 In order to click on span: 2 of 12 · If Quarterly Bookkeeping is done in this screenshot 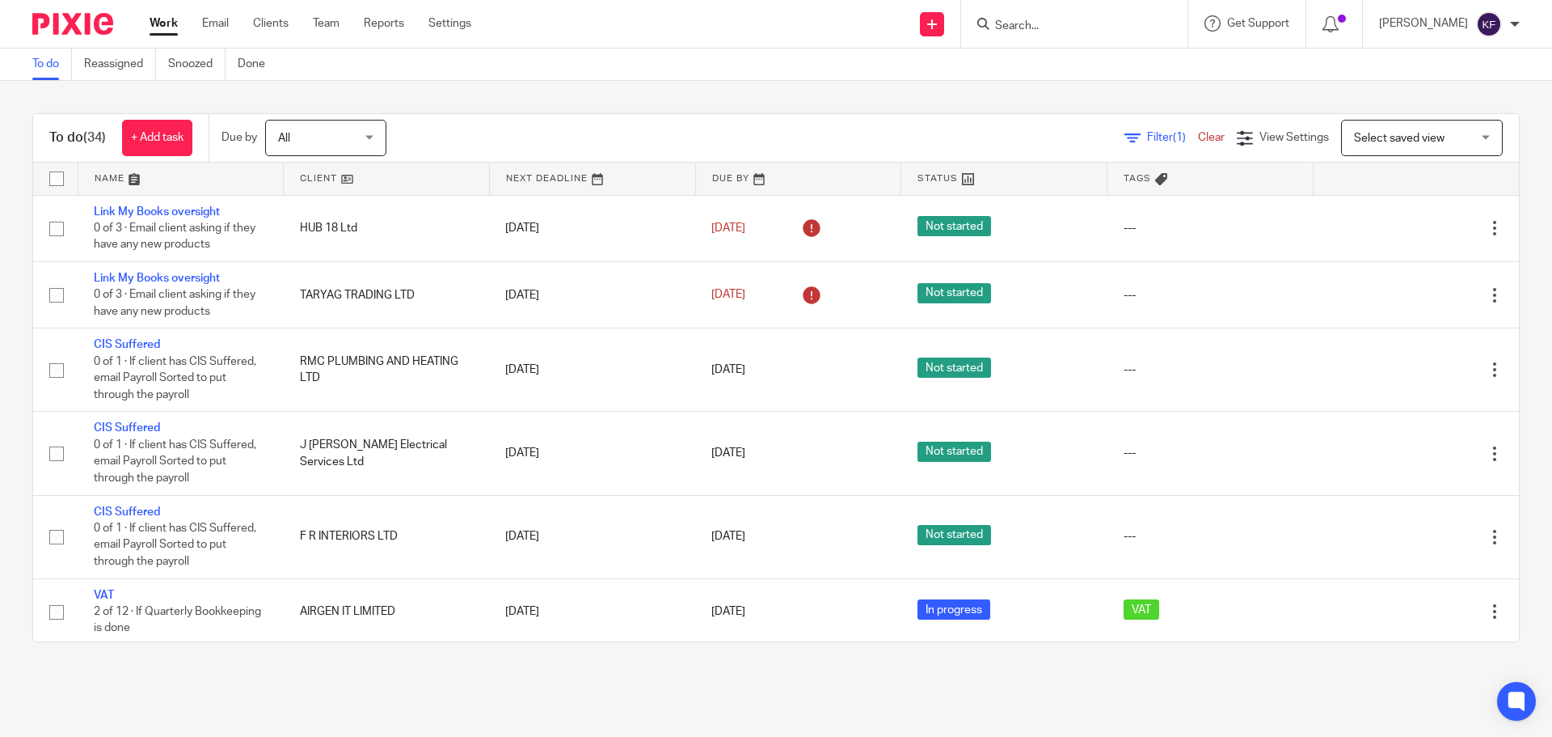, I will do `click(177, 619)`.